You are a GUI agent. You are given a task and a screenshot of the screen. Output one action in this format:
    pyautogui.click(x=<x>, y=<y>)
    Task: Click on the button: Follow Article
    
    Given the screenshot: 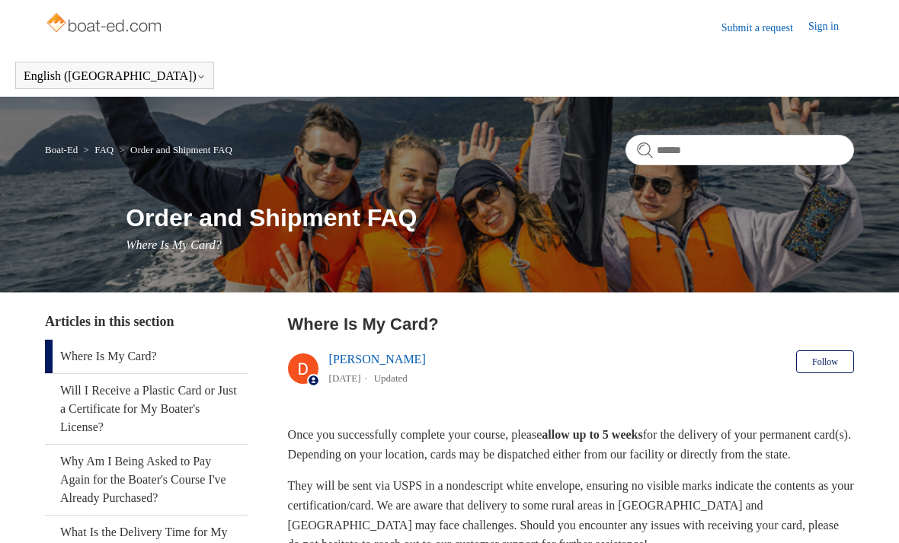 What is the action you would take?
    pyautogui.click(x=825, y=362)
    